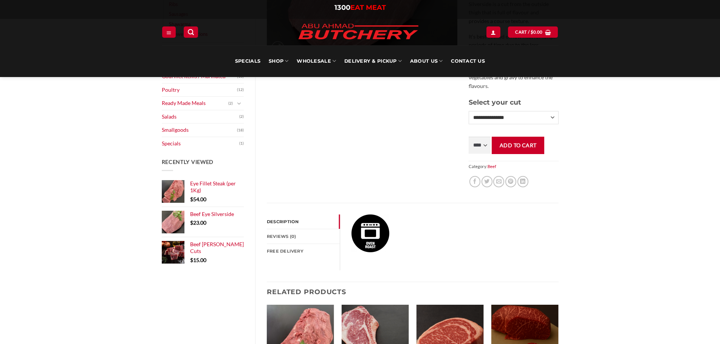 This screenshot has height=344, width=720. I want to click on a: Wholesale, so click(317, 61).